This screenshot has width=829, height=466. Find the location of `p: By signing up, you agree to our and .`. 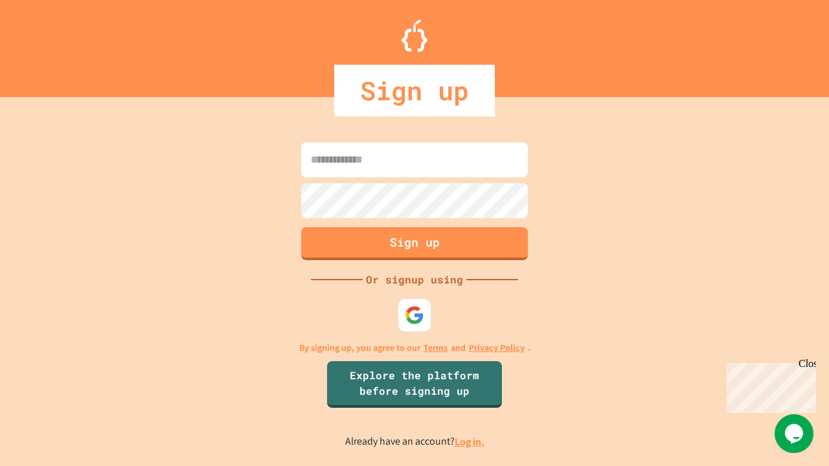

p: By signing up, you agree to our and . is located at coordinates (415, 348).